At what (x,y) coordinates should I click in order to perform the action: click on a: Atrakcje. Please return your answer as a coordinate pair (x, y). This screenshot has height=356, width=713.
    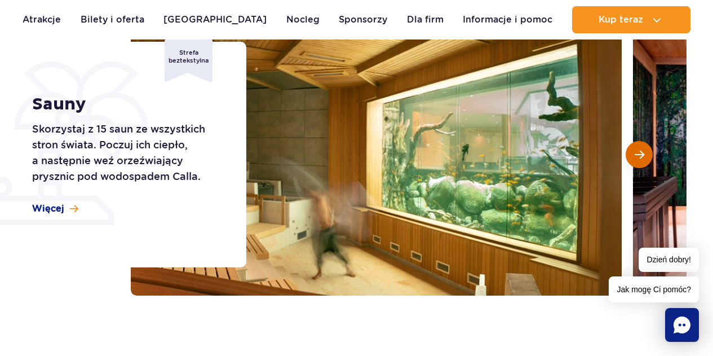
    Looking at the image, I should click on (42, 20).